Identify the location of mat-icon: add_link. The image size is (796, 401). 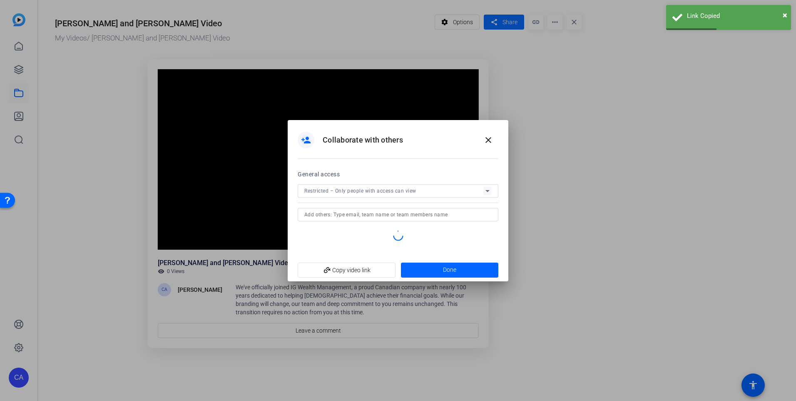
(327, 270).